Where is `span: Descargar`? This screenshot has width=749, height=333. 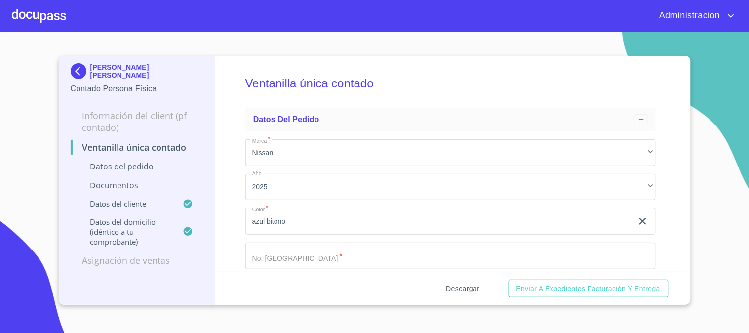 span: Descargar is located at coordinates (463, 288).